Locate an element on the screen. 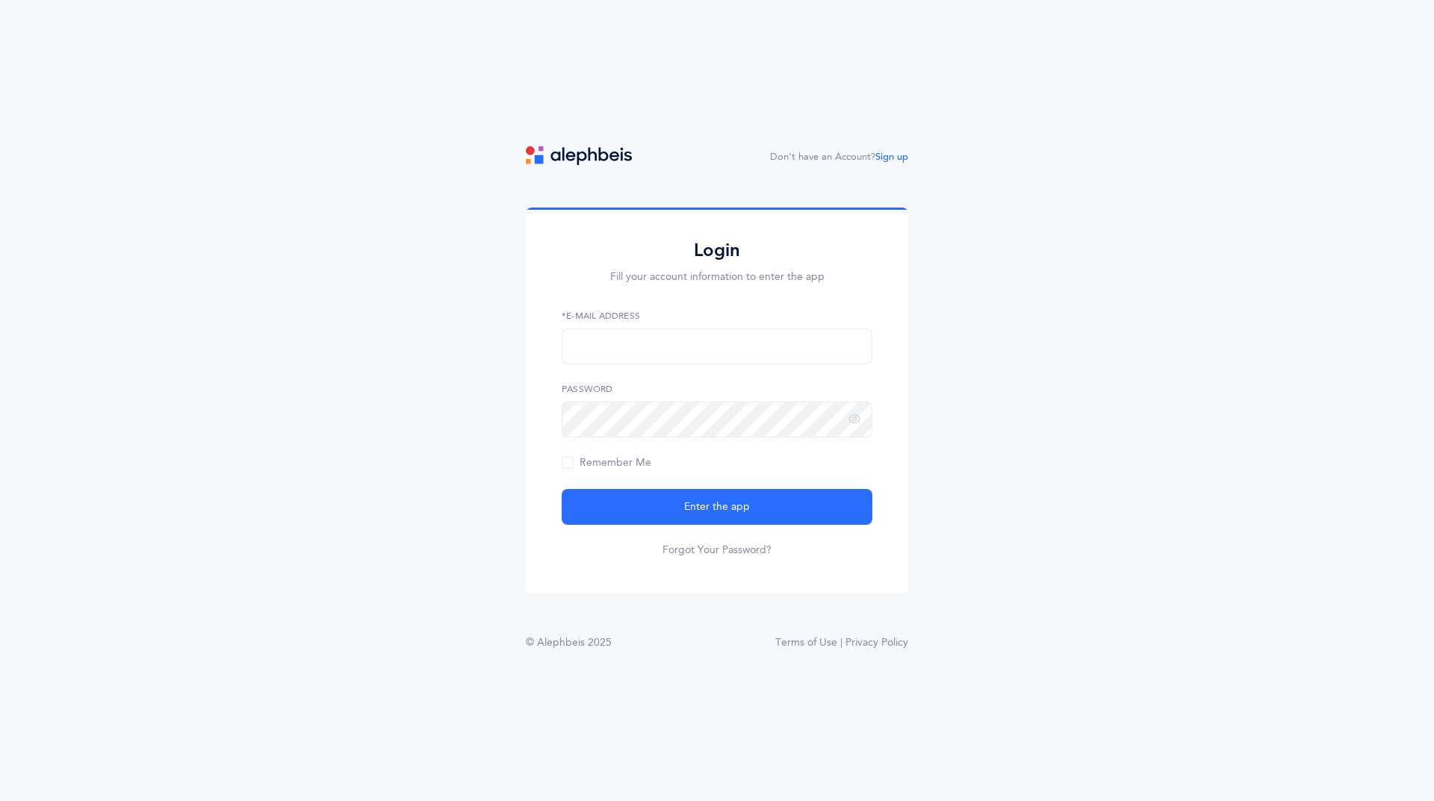 The width and height of the screenshot is (1434, 801). span: Remember Me is located at coordinates (606, 463).